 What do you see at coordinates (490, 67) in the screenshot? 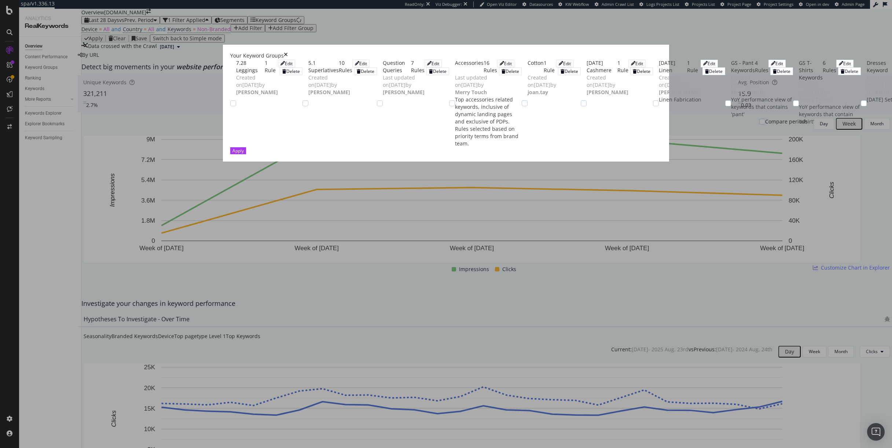
I see `div: 16 Rules` at bounding box center [490, 67].